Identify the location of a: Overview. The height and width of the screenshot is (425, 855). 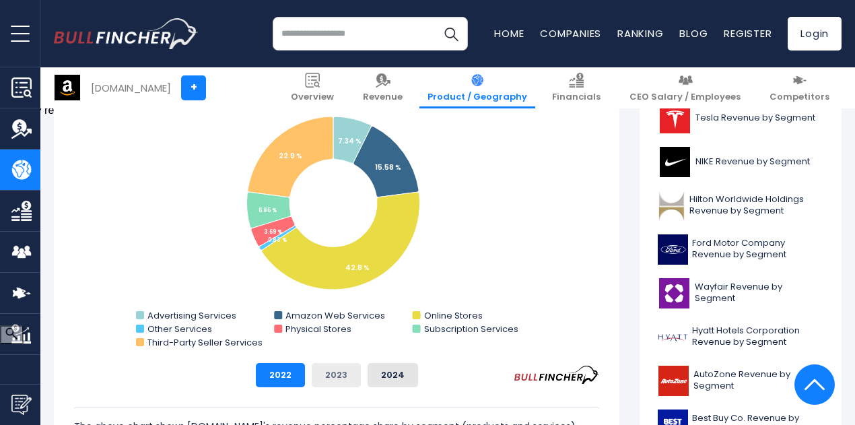
(312, 88).